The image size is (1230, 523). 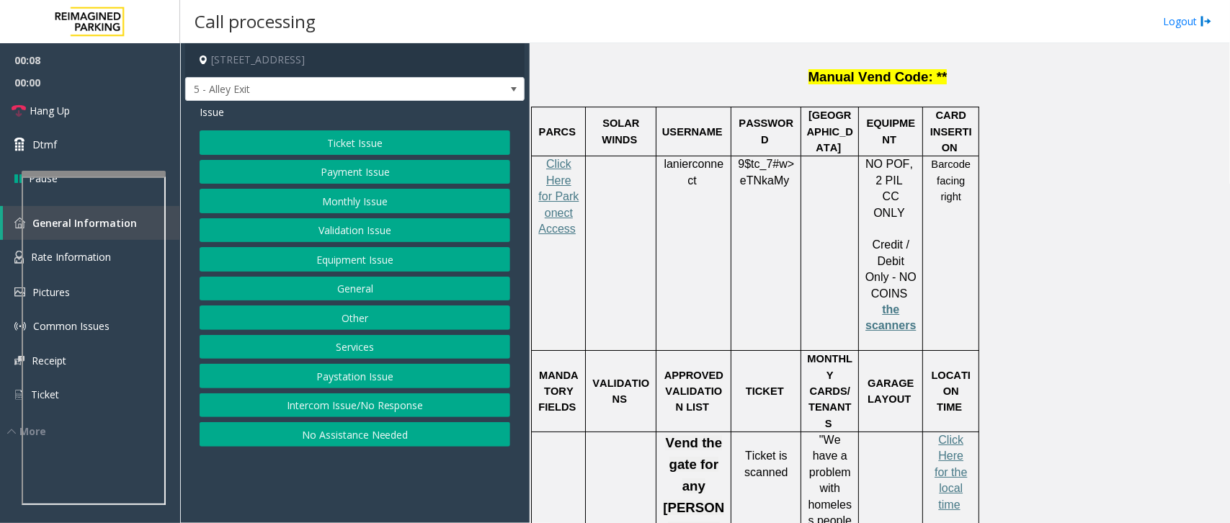 What do you see at coordinates (354, 434) in the screenshot?
I see `button: No Assistance Needed` at bounding box center [354, 434].